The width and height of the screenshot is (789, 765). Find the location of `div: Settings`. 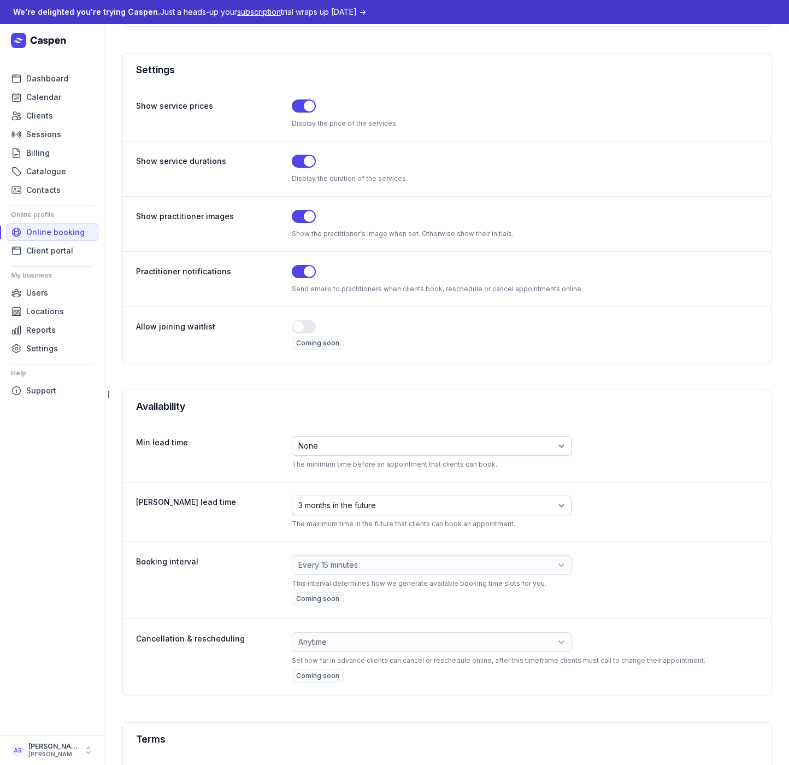

div: Settings is located at coordinates (447, 70).